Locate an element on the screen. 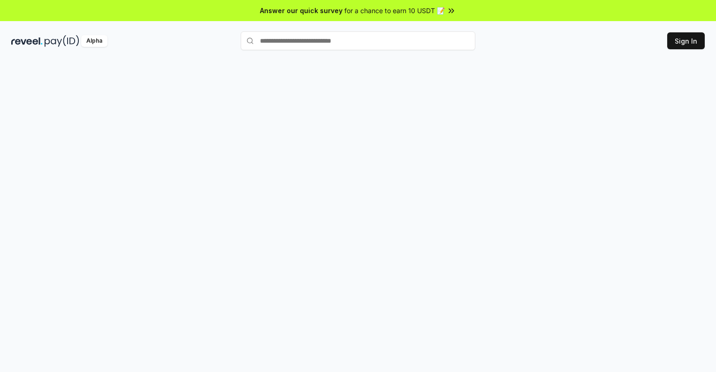  img: pay_id is located at coordinates (62, 41).